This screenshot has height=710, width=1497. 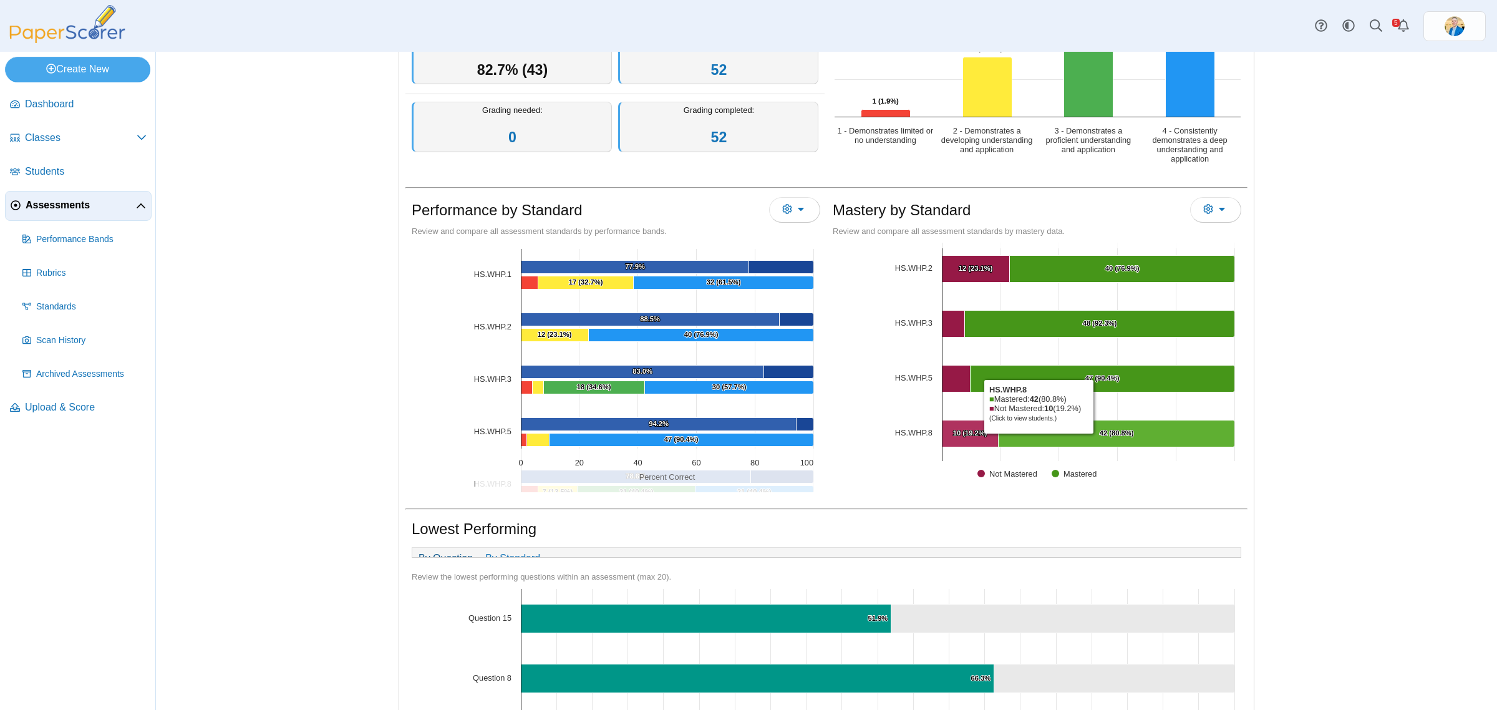 What do you see at coordinates (1190, 145) in the screenshot?
I see `text: 4 - Consistently demonstrates a deep understanding and application` at bounding box center [1190, 145].